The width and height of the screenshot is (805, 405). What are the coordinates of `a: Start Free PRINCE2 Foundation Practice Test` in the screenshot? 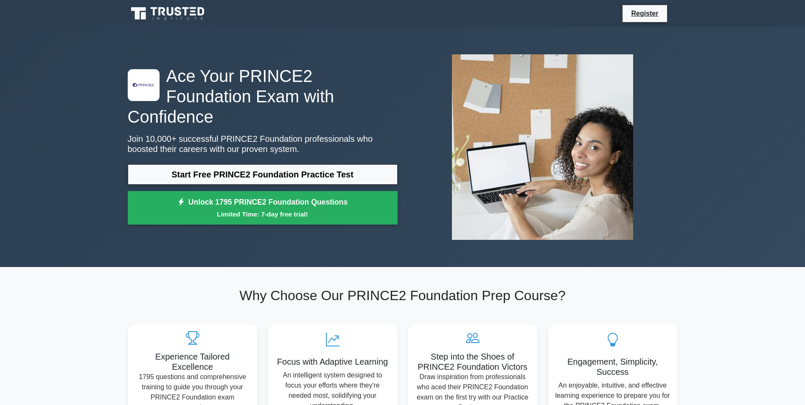 It's located at (263, 174).